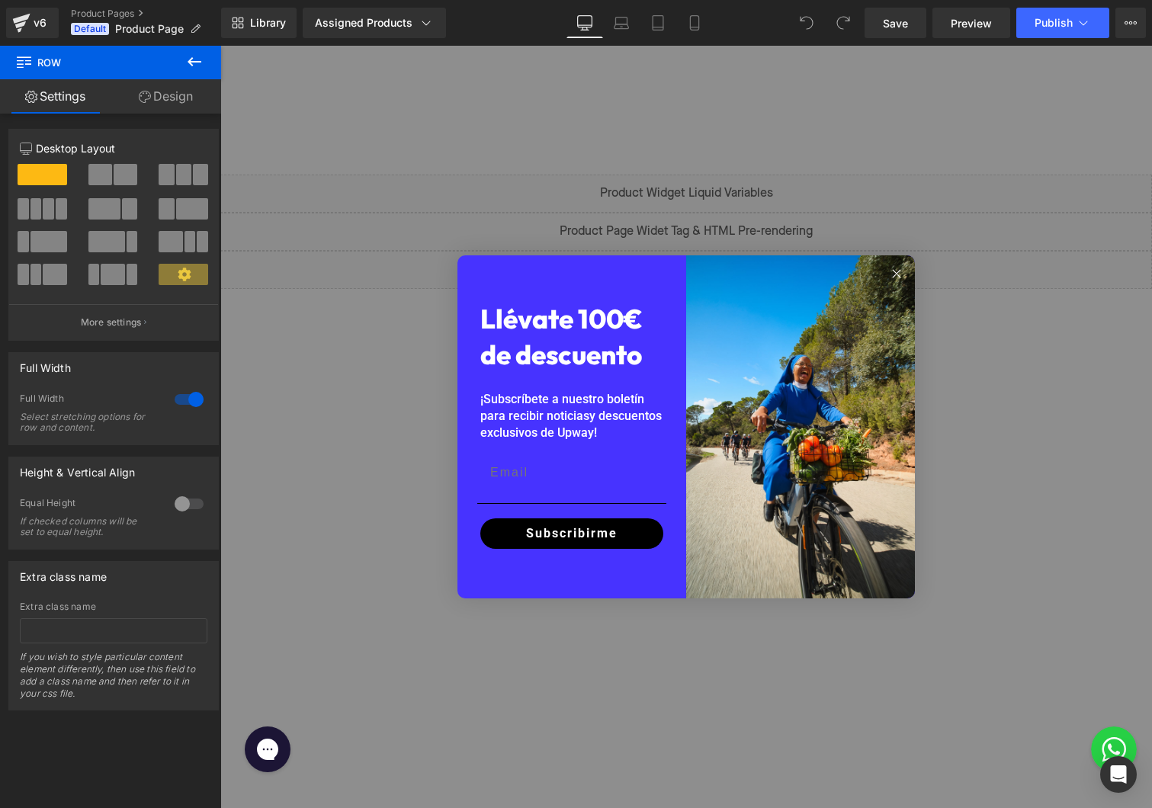 This screenshot has width=1152, height=808. Describe the element at coordinates (88, 527) in the screenshot. I see `div: If checked columns will be set to equal height.` at that location.